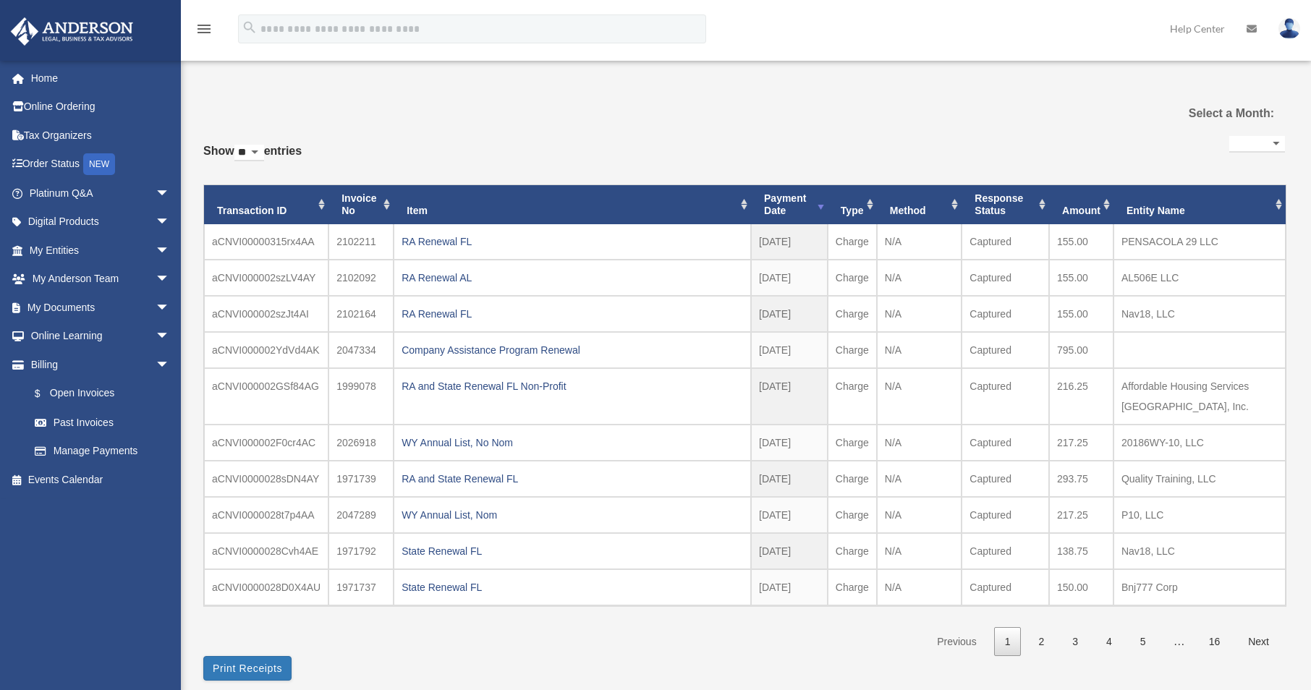  Describe the element at coordinates (361, 515) in the screenshot. I see `td: 2047289` at that location.